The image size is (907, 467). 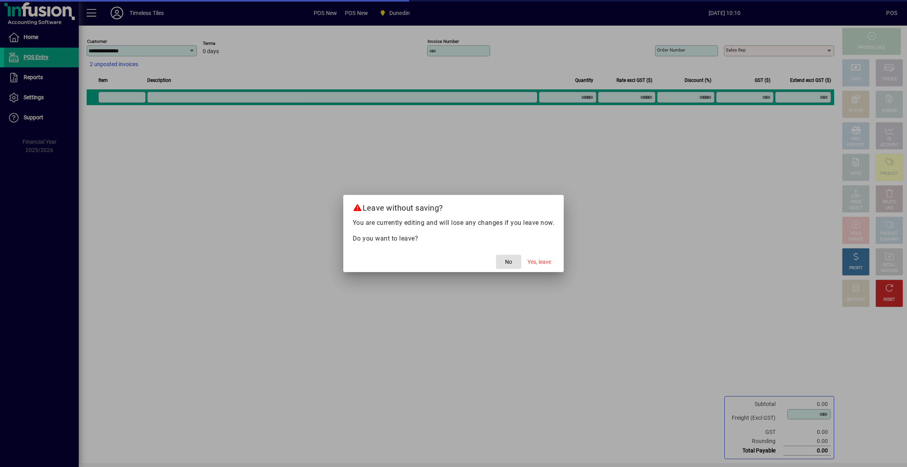 I want to click on p: You are currently editing and will lose any changes if you leave now., so click(x=454, y=223).